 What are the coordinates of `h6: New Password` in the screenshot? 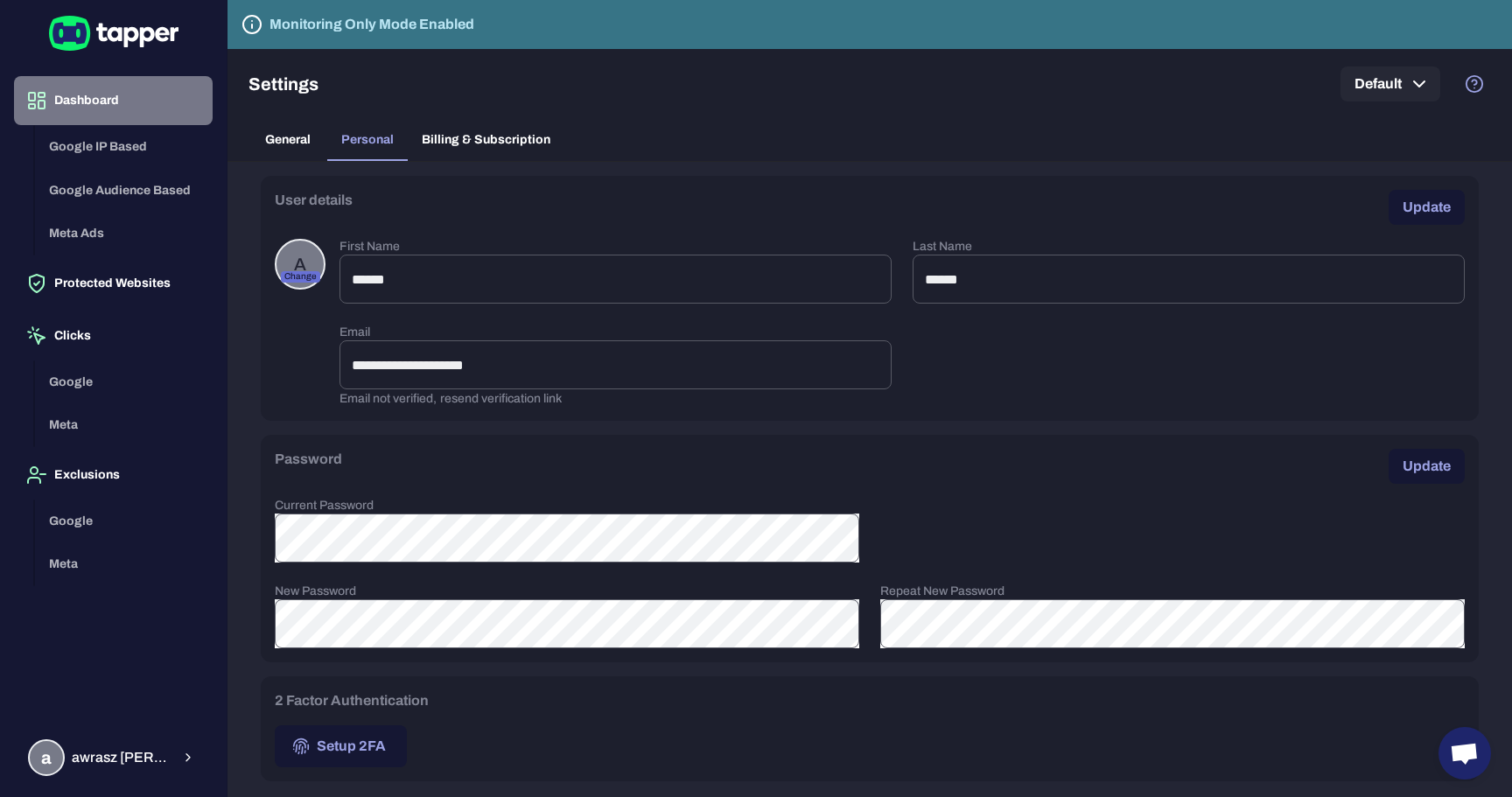 It's located at (567, 592).